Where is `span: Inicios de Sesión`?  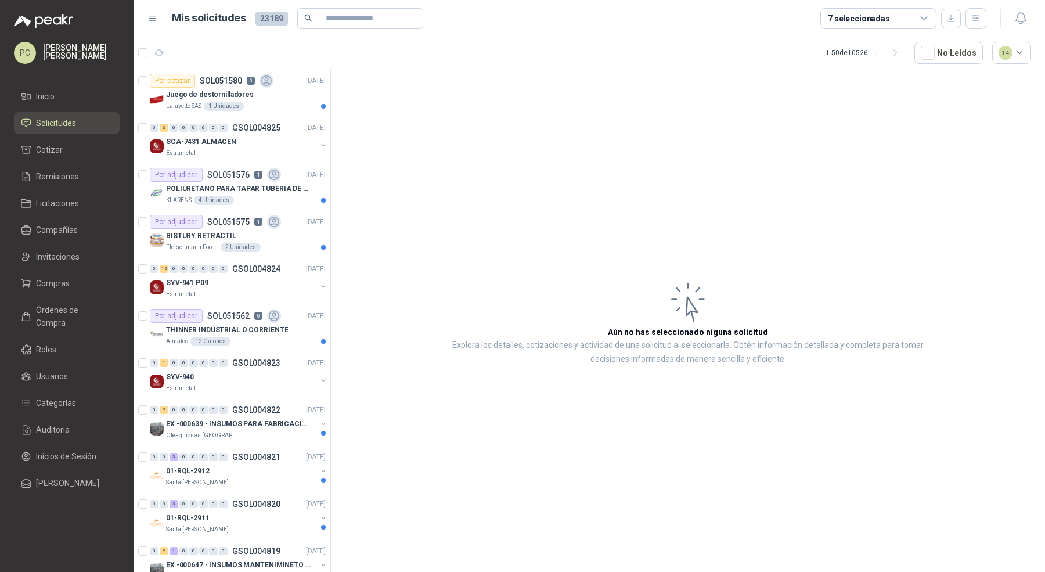 span: Inicios de Sesión is located at coordinates (66, 456).